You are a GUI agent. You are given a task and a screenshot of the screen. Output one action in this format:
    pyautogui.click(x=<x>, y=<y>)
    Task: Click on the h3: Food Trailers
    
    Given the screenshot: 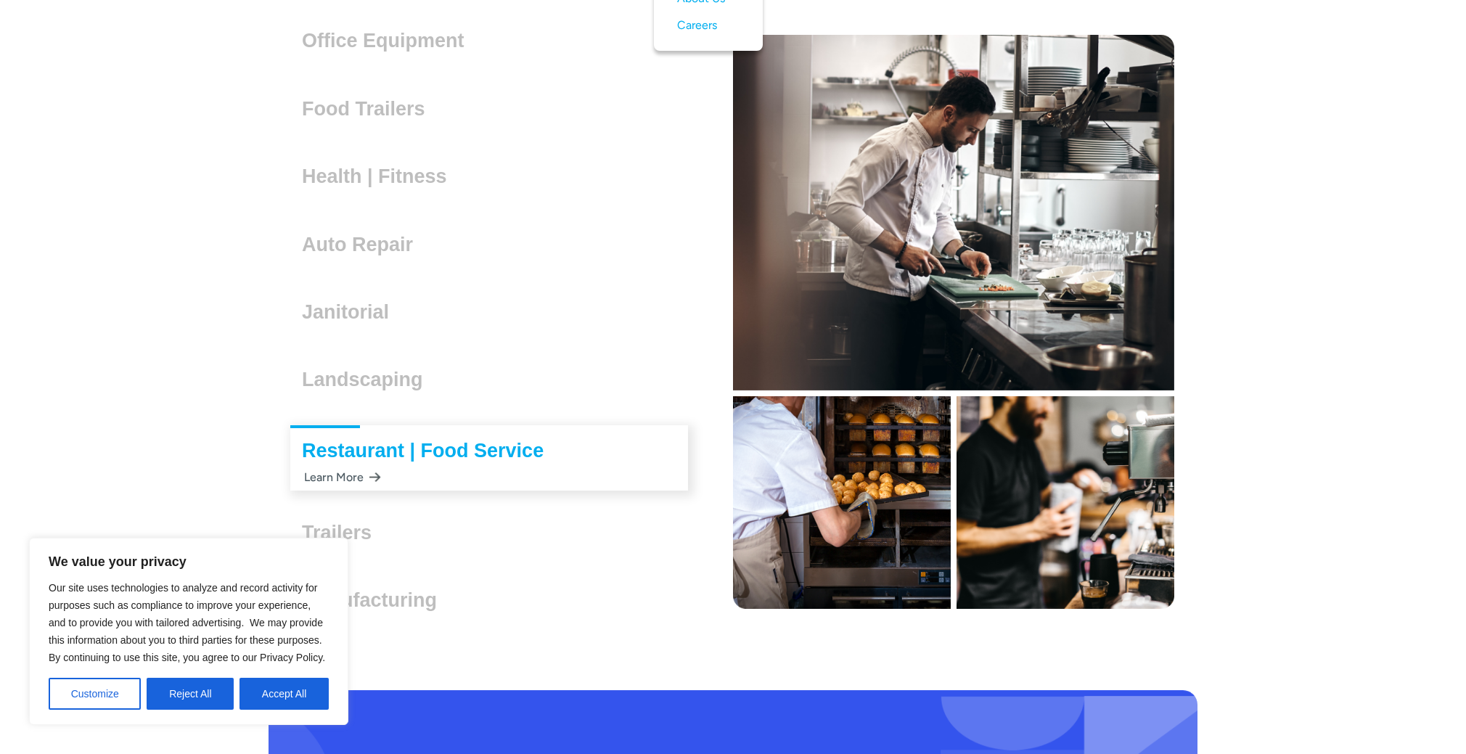 What is the action you would take?
    pyautogui.click(x=369, y=109)
    